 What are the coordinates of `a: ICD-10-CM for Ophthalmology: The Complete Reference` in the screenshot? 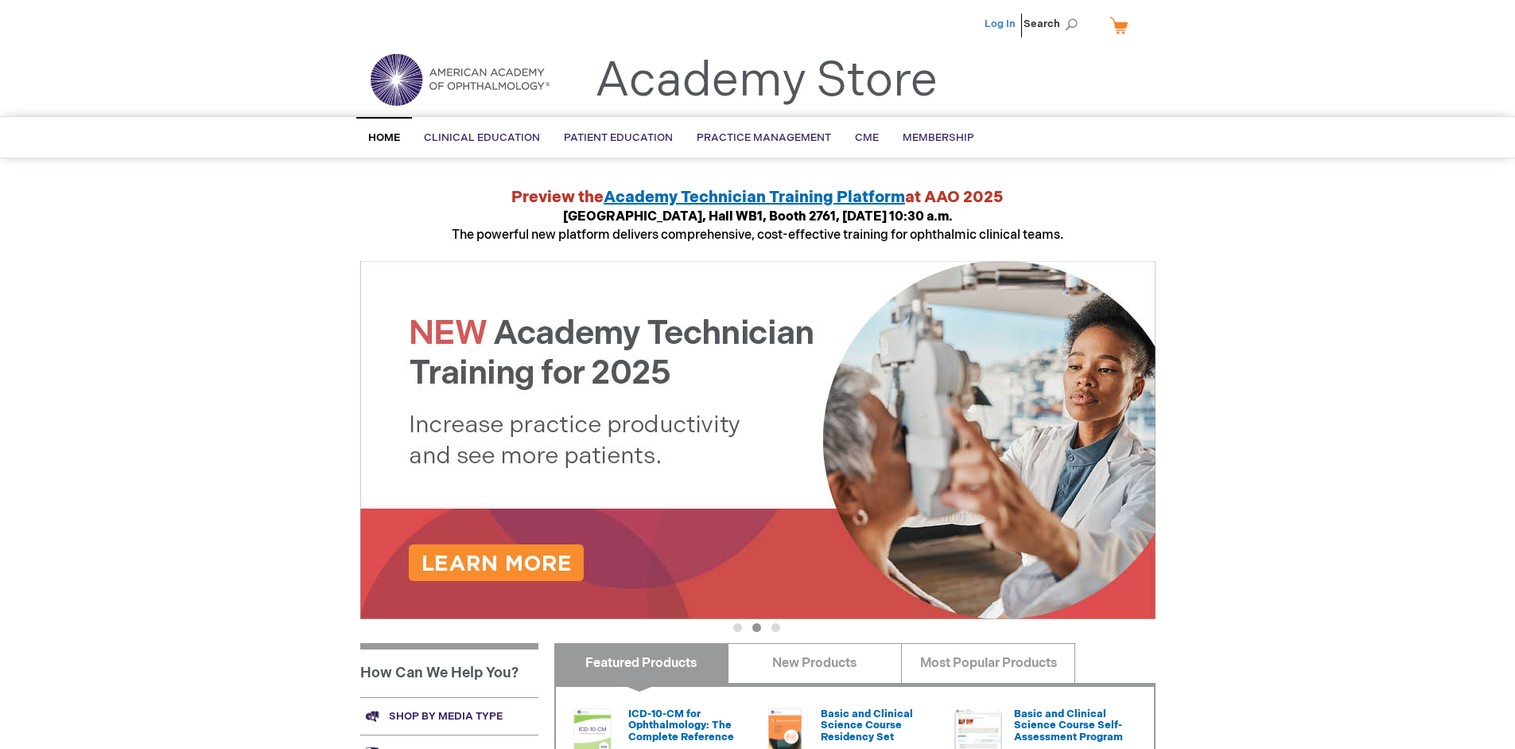 It's located at (681, 725).